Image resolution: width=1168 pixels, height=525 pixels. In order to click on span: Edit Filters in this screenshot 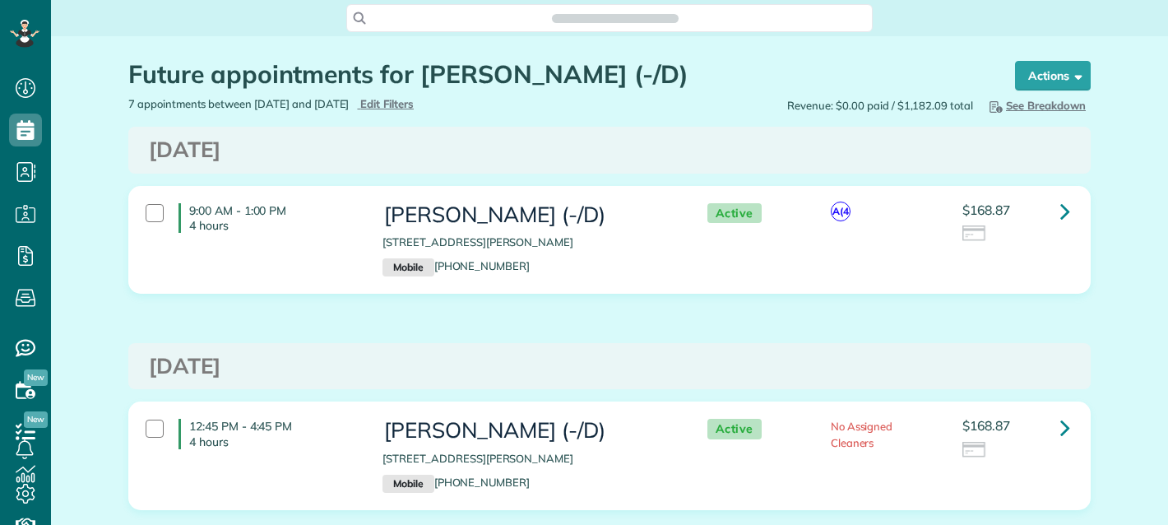, I will do `click(386, 104)`.